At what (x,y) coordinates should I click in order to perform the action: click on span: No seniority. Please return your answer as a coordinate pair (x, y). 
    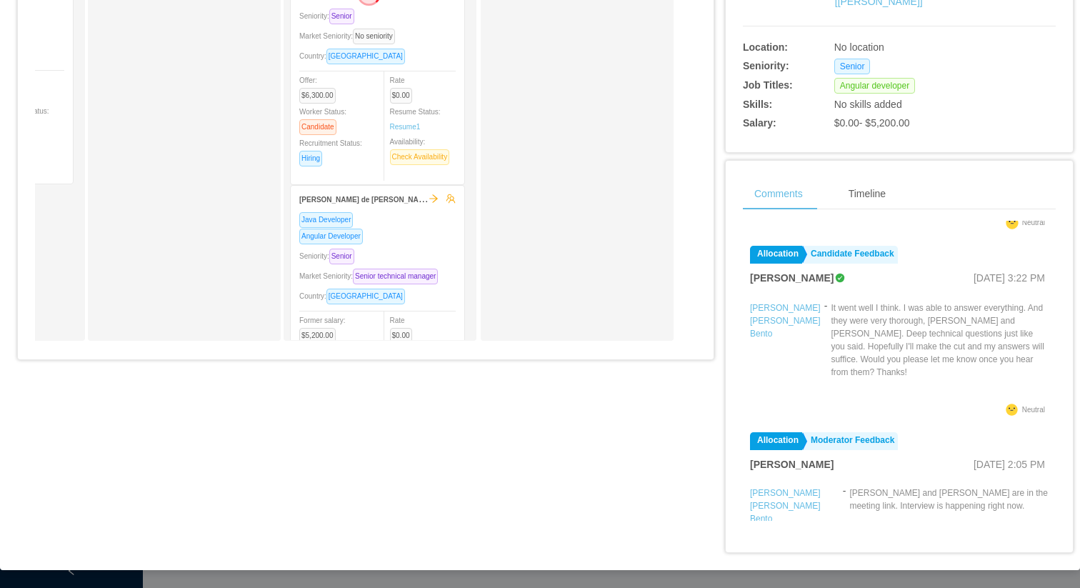
    Looking at the image, I should click on (374, 36).